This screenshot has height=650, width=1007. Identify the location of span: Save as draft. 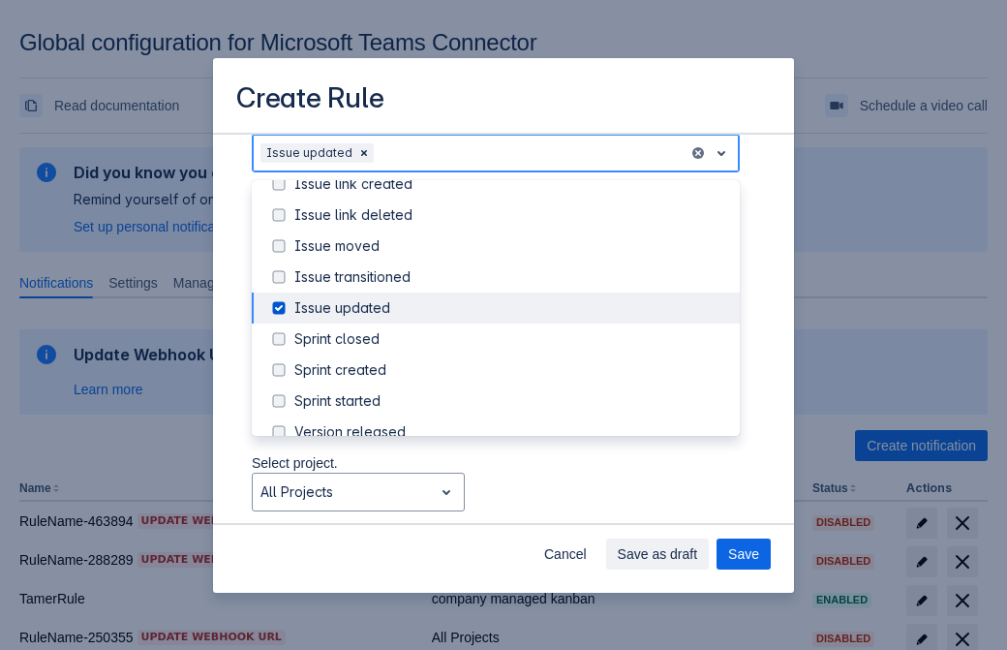
(658, 554).